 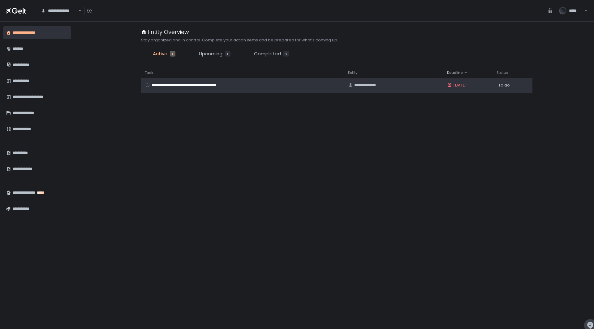 What do you see at coordinates (504, 85) in the screenshot?
I see `span: To do` at bounding box center [504, 85].